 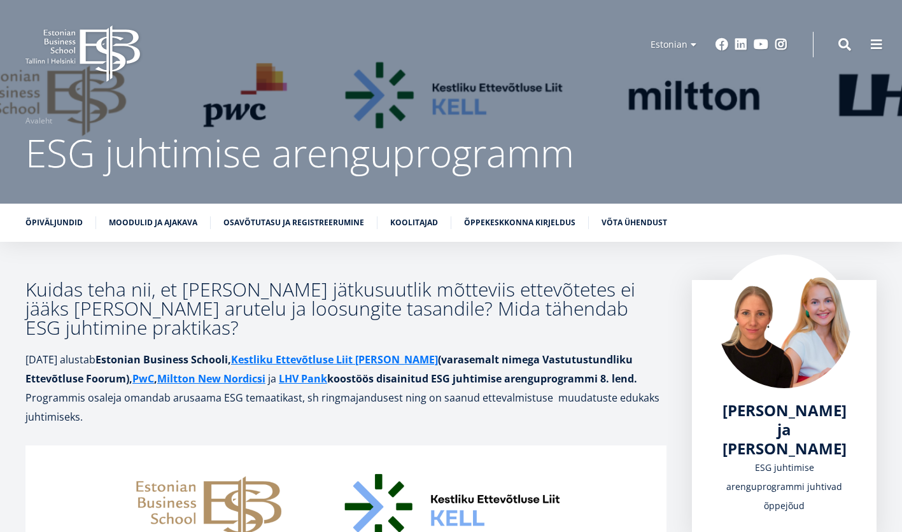 I want to click on a: Facebook, so click(x=722, y=45).